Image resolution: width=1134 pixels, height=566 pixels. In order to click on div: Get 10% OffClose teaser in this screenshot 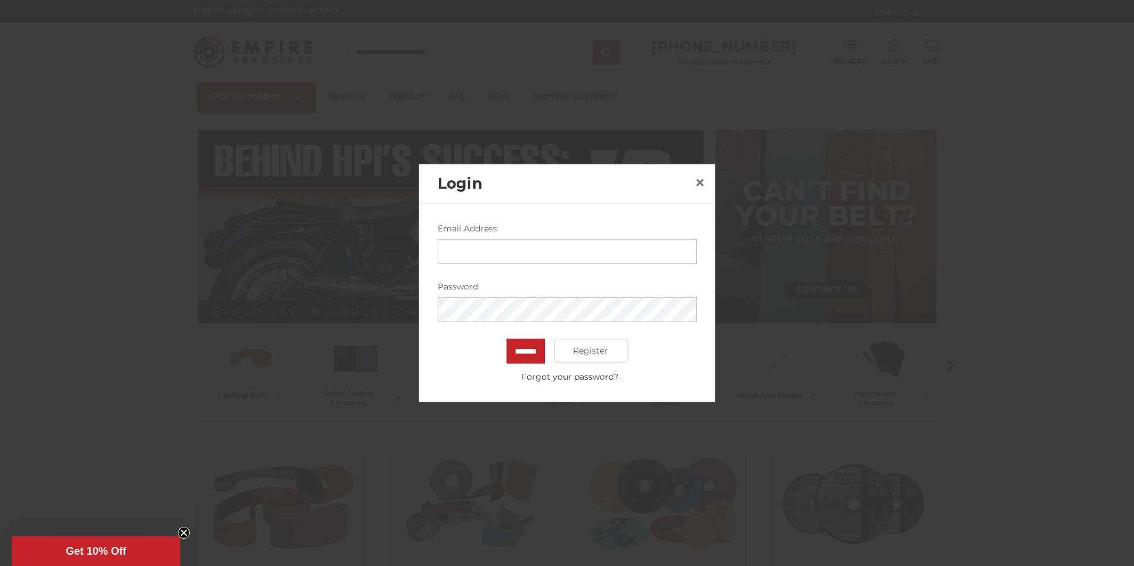, I will do `click(96, 551)`.